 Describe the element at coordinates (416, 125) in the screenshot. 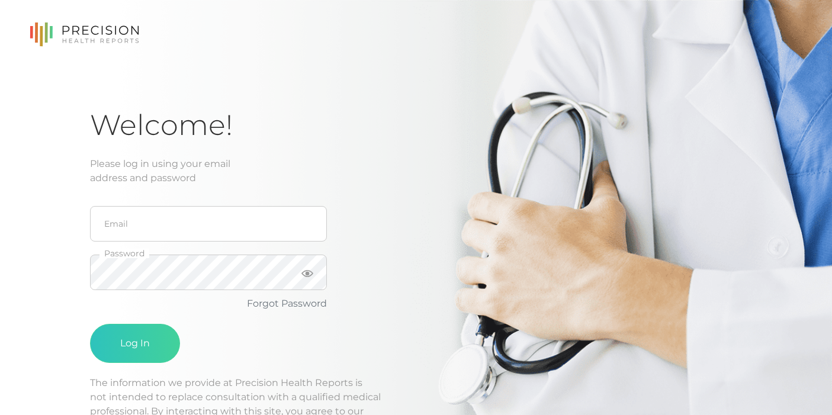

I see `h1: Welcome!` at that location.